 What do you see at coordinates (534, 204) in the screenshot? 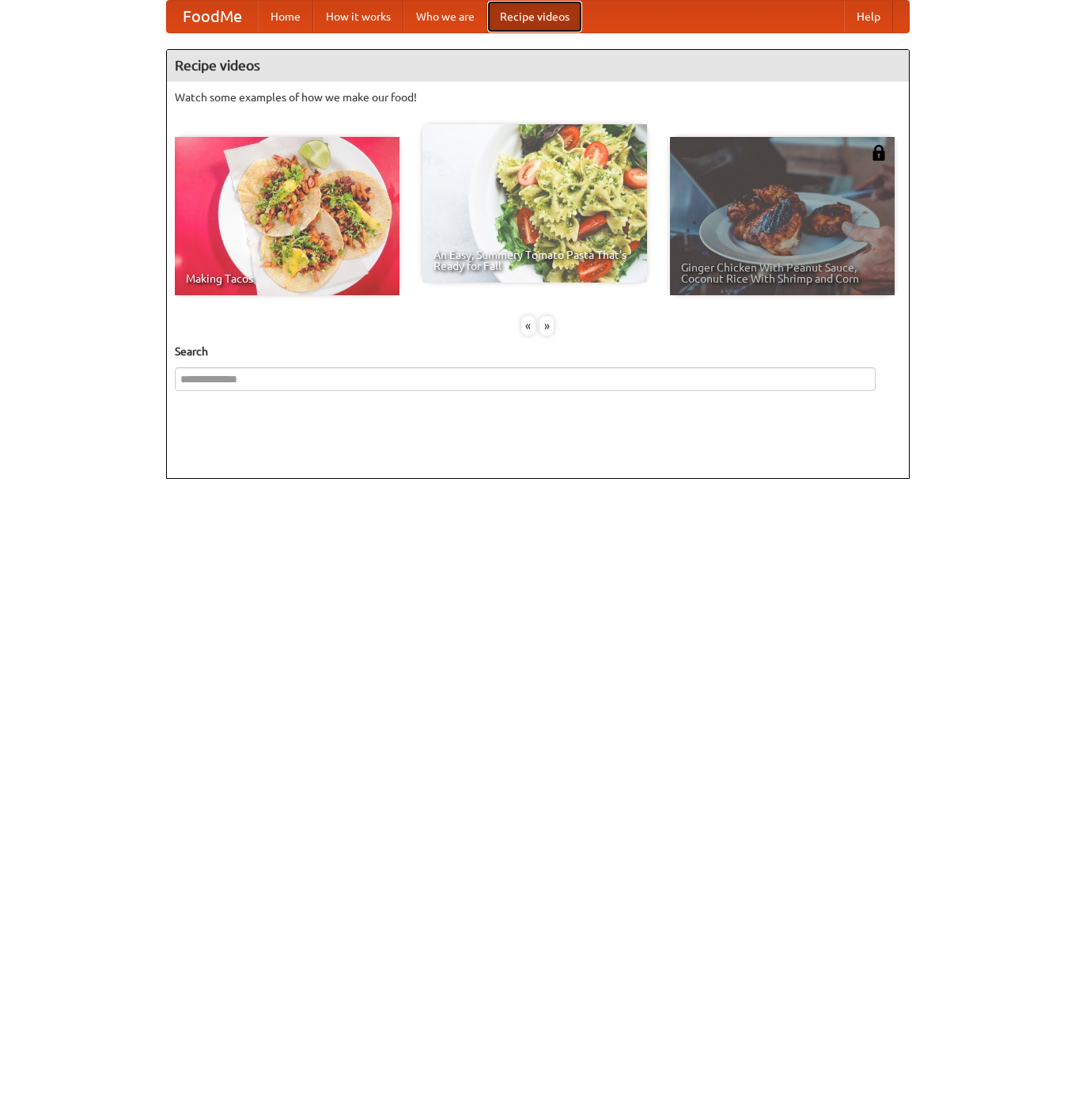
I see `a: An Easy, Summery Tomato Pasta That's Ready for Fall` at bounding box center [534, 204].